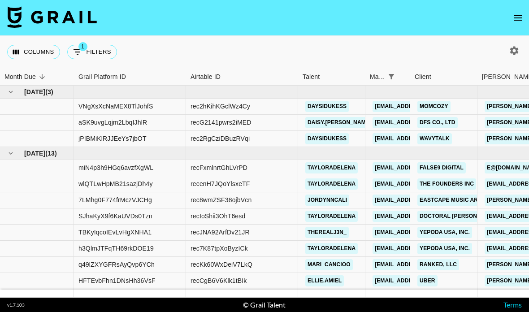 The height and width of the screenshot is (312, 529). What do you see at coordinates (437, 122) in the screenshot?
I see `a: DFS Co., Ltd` at bounding box center [437, 122].